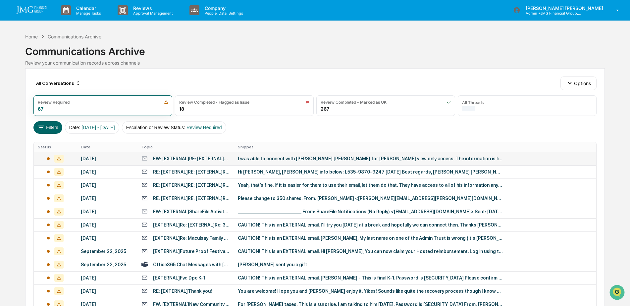  What do you see at coordinates (32, 10) in the screenshot?
I see `img: logo` at bounding box center [32, 10].